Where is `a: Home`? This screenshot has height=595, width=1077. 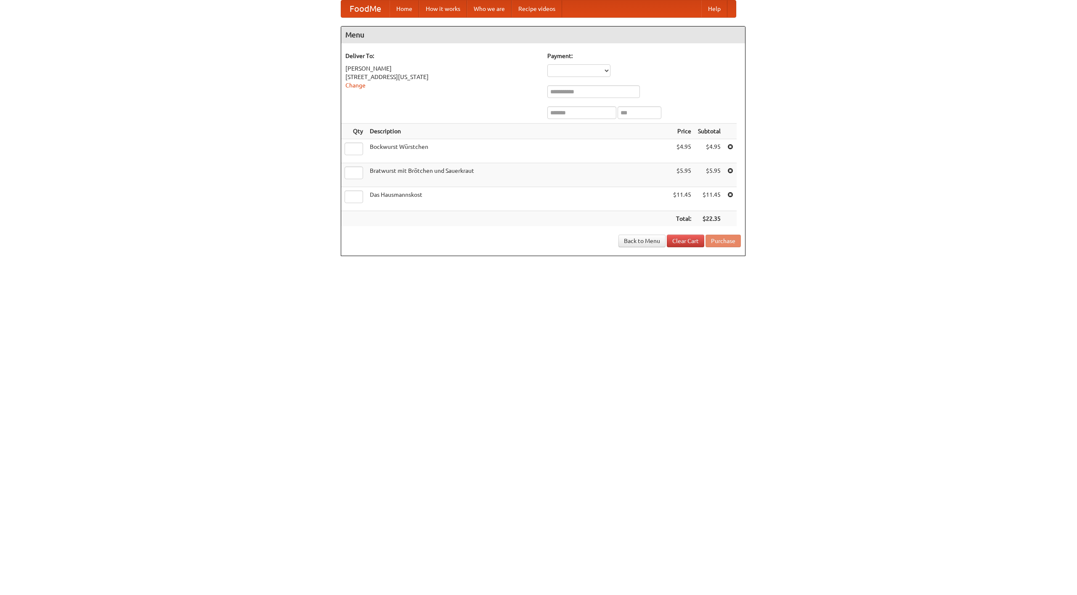
a: Home is located at coordinates (404, 9).